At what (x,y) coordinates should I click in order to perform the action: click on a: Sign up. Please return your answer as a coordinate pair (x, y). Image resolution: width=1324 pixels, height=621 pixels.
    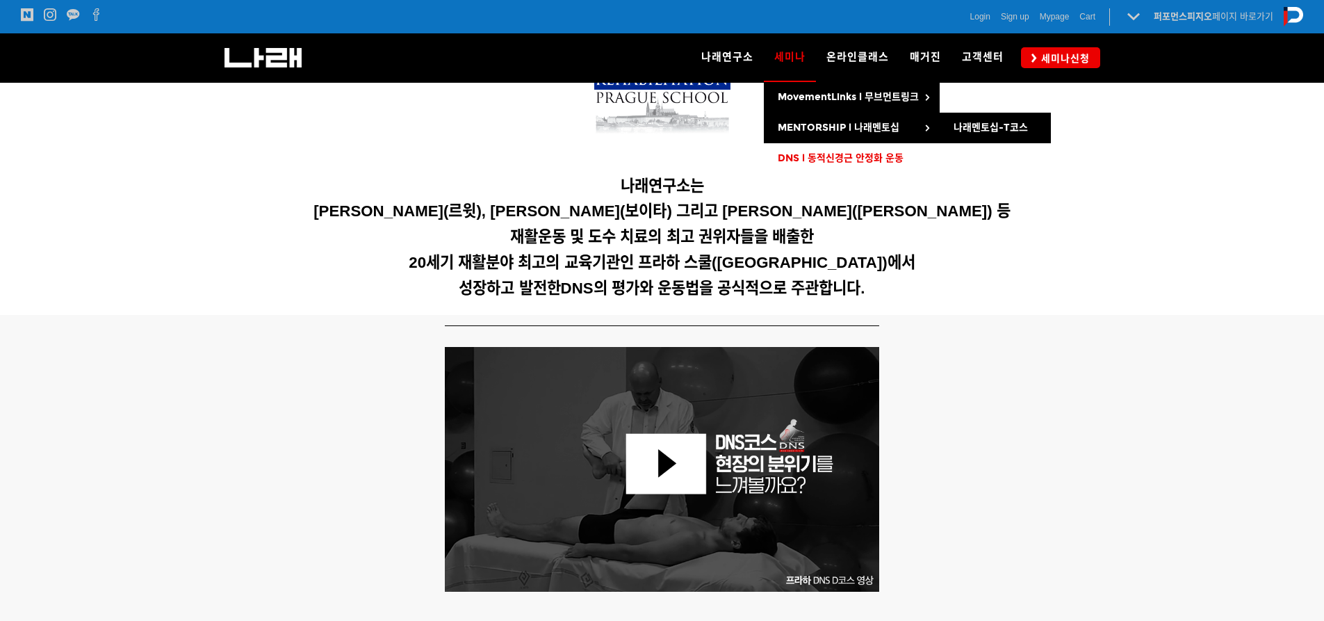
    Looking at the image, I should click on (1015, 17).